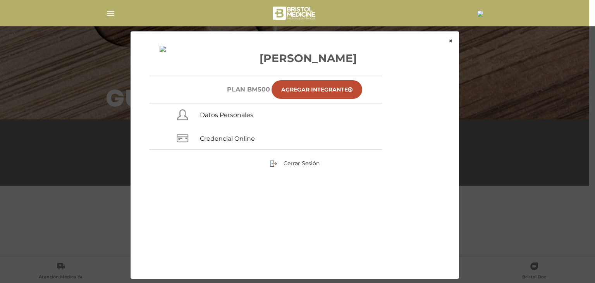 The image size is (595, 283). Describe the element at coordinates (274, 164) in the screenshot. I see `img: sign-out.png` at that location.